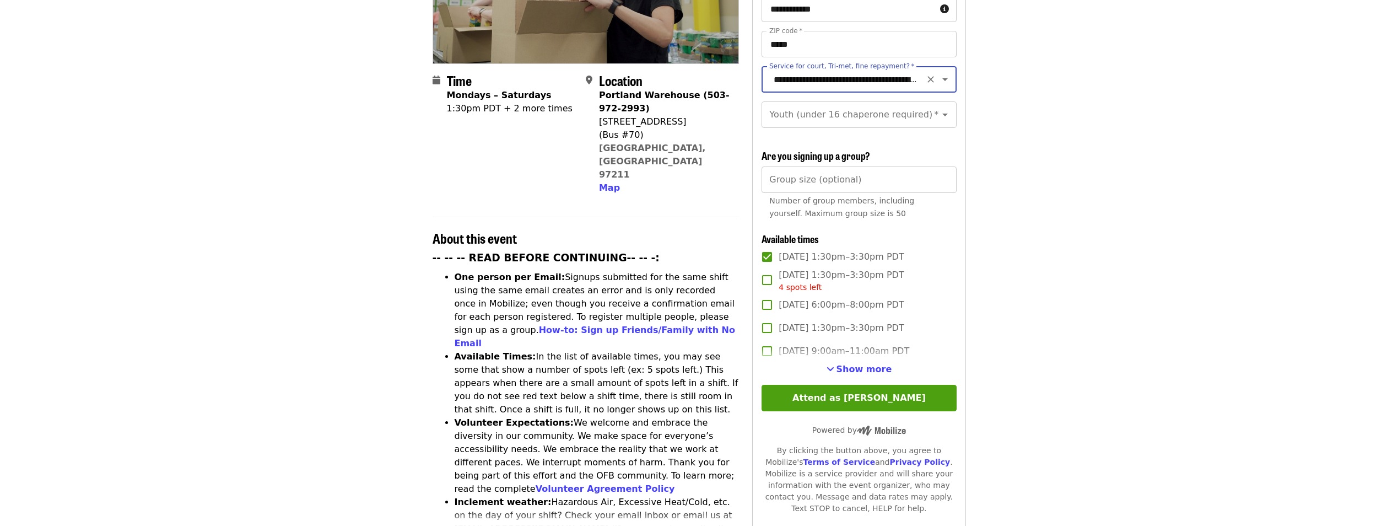 The image size is (1398, 526). I want to click on a: Volunteer Agreement Policy, so click(605, 488).